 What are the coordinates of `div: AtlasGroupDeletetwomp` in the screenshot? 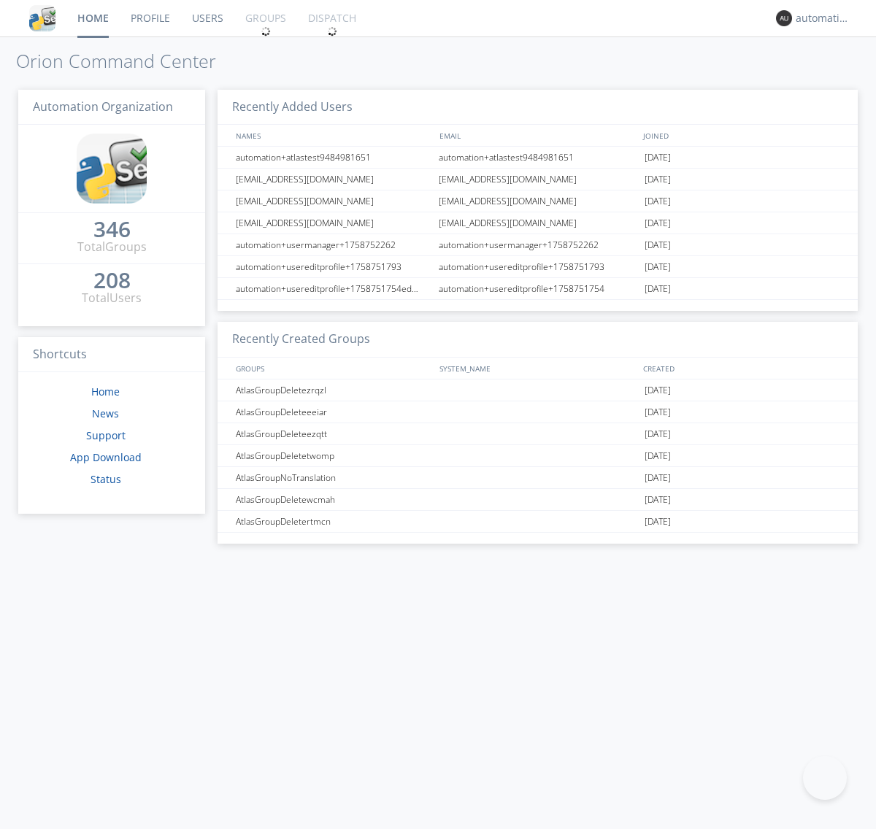 It's located at (333, 455).